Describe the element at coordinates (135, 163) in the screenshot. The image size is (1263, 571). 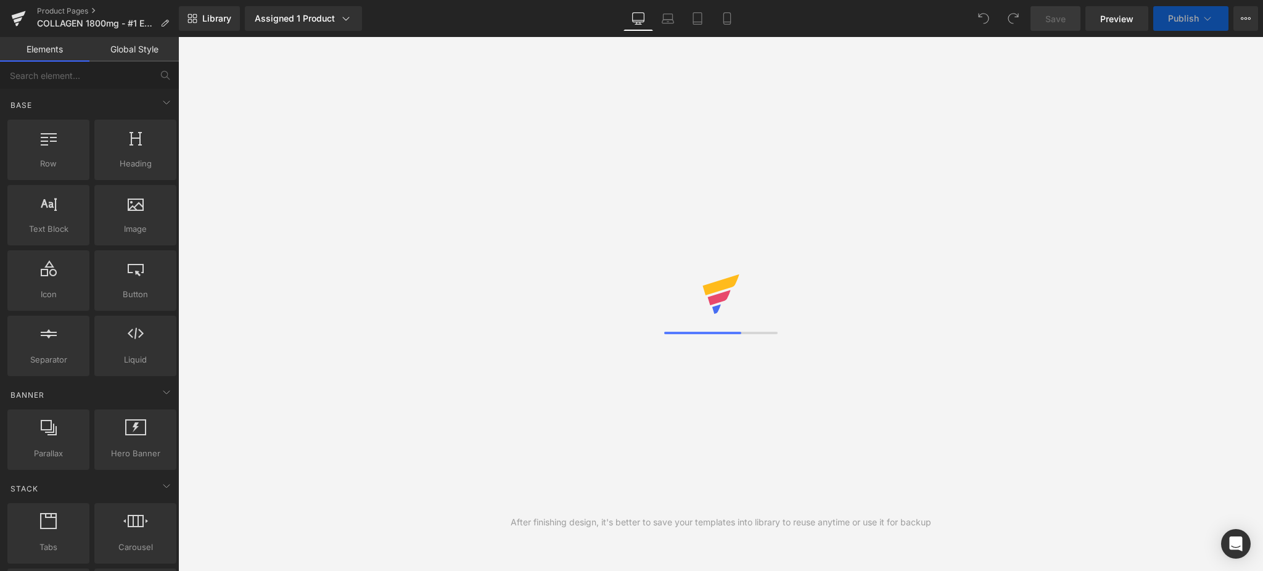
I see `span: Heading` at that location.